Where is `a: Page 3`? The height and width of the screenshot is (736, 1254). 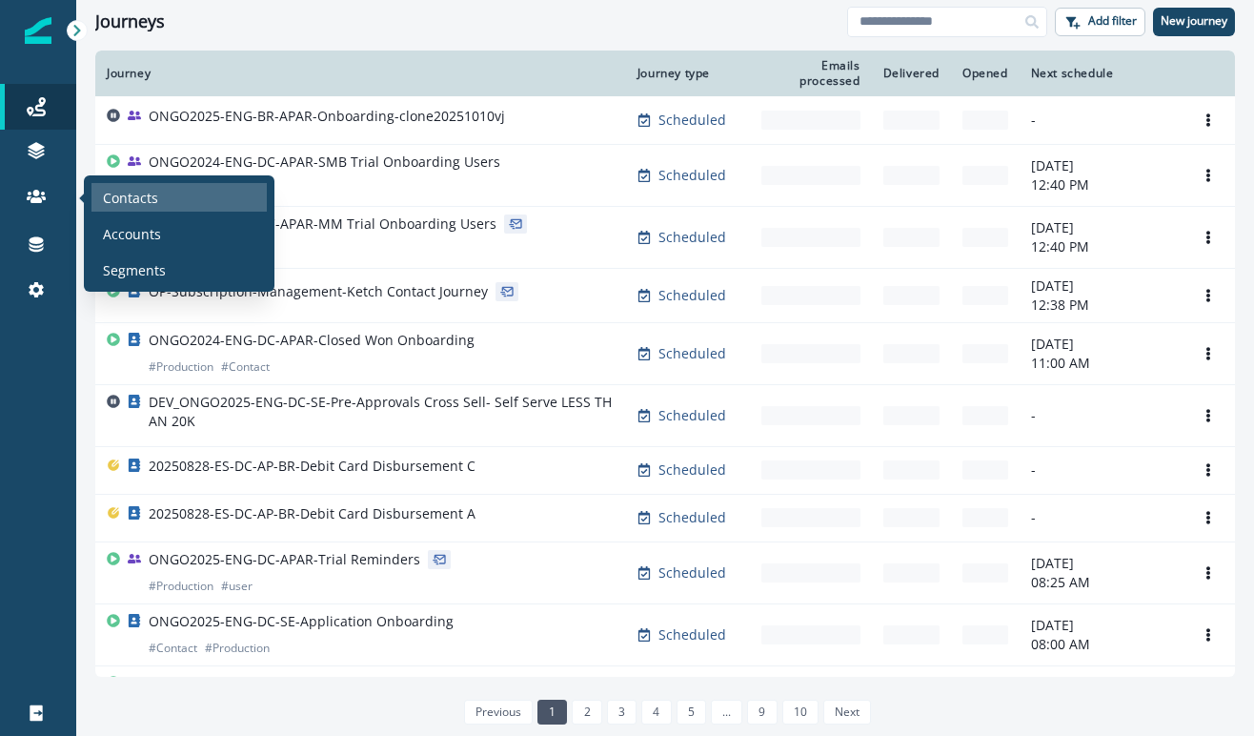
a: Page 3 is located at coordinates (621, 712).